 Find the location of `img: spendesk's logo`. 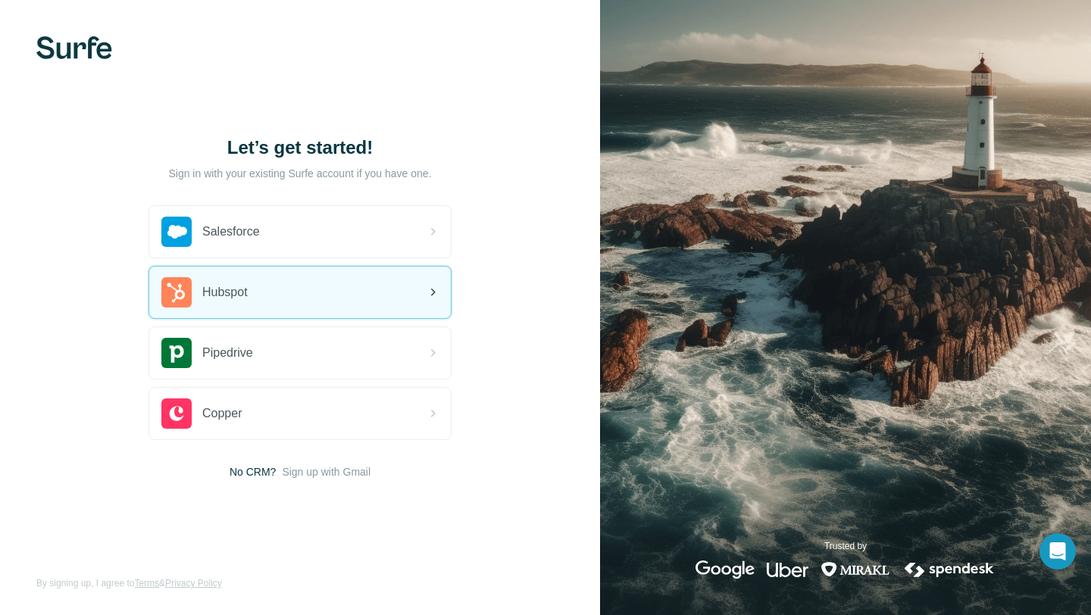

img: spendesk's logo is located at coordinates (950, 570).